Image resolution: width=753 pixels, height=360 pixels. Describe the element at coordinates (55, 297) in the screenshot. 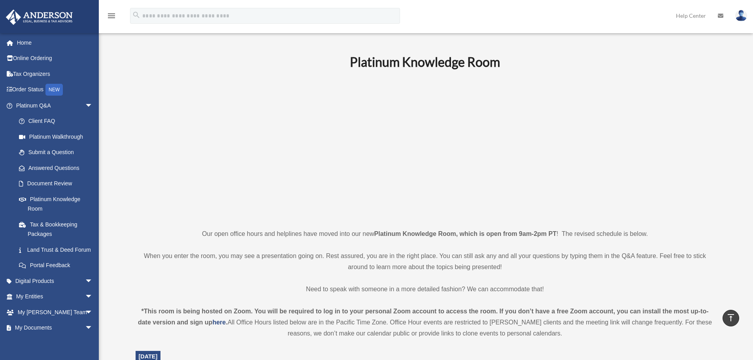

I see `a: My Entitiesarrow_drop_down` at that location.